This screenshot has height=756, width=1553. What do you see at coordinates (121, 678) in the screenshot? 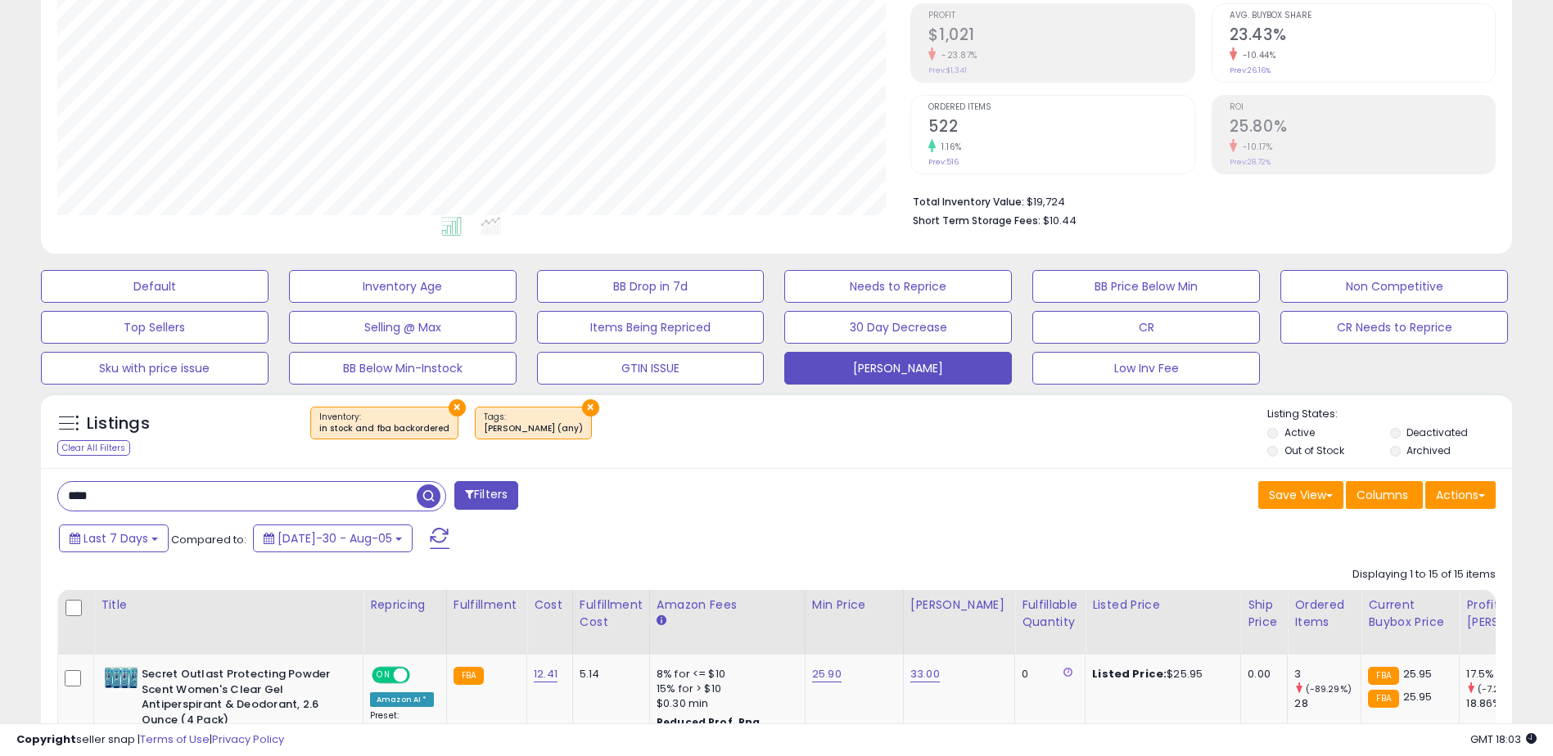
I see `img: 41DKHReaDFL._SL40_.jpg` at bounding box center [121, 678].